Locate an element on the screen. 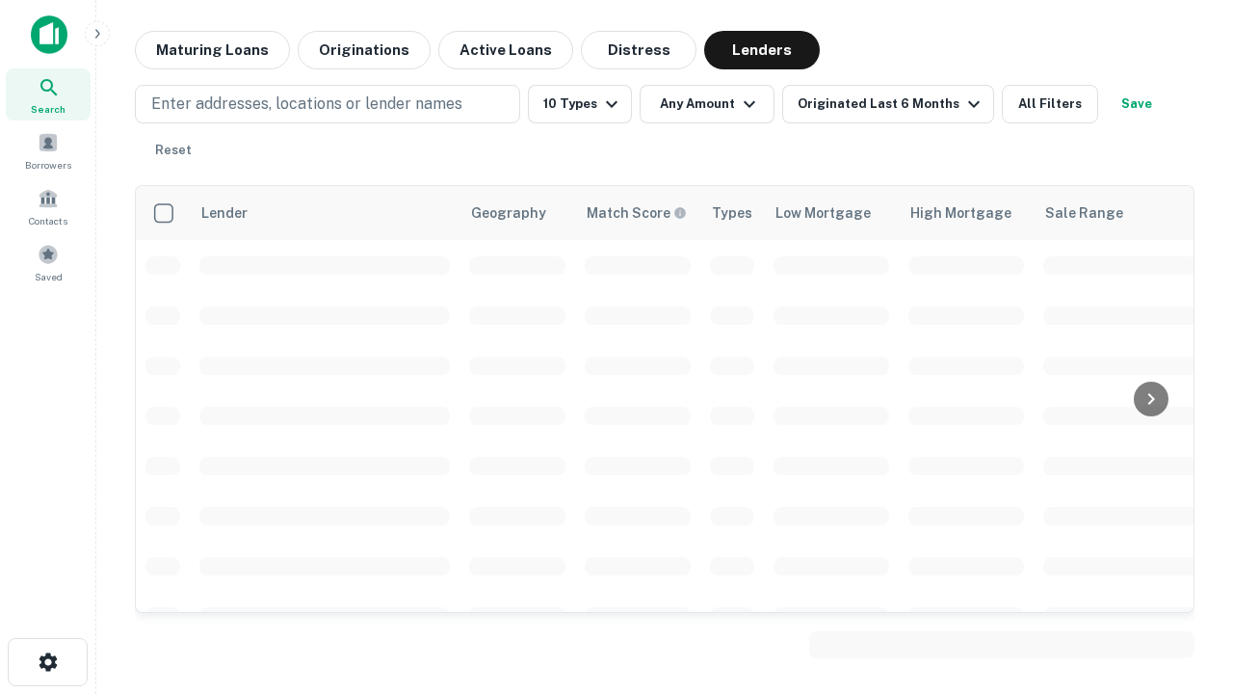 The width and height of the screenshot is (1233, 694). a: Saved is located at coordinates (48, 262).